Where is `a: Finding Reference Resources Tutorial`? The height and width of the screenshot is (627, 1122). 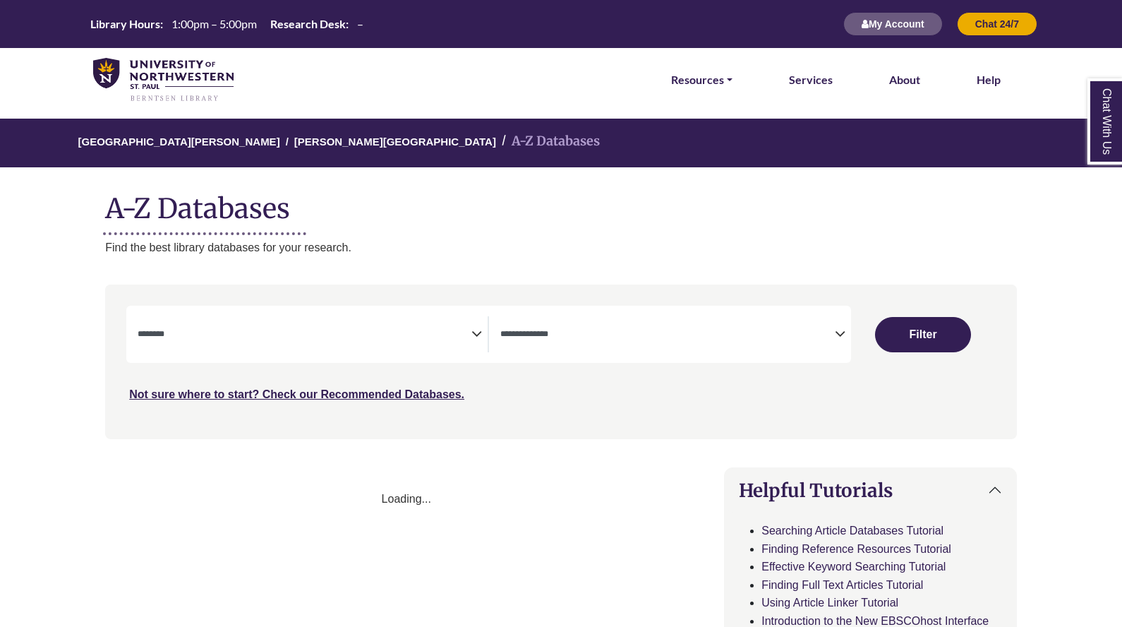 a: Finding Reference Resources Tutorial is located at coordinates (856, 548).